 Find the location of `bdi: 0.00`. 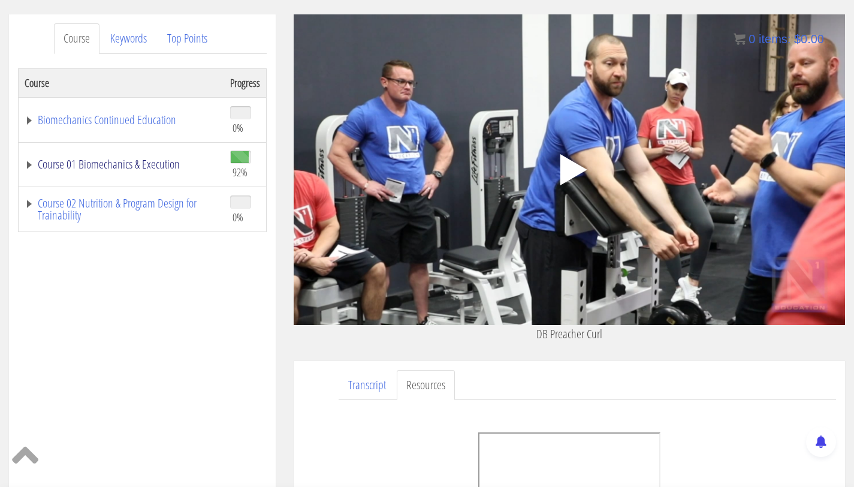

bdi: 0.00 is located at coordinates (809, 39).